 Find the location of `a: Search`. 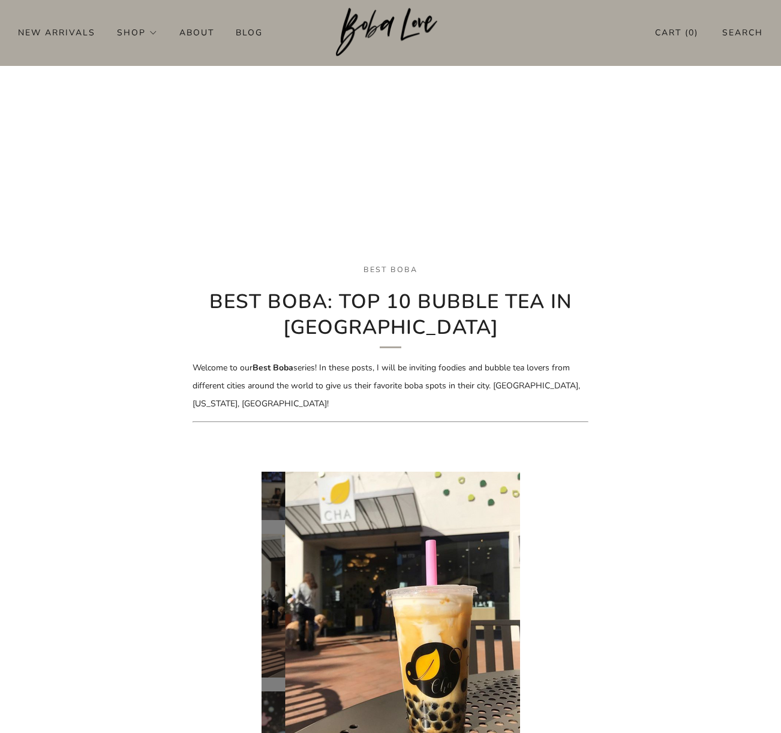

a: Search is located at coordinates (742, 32).